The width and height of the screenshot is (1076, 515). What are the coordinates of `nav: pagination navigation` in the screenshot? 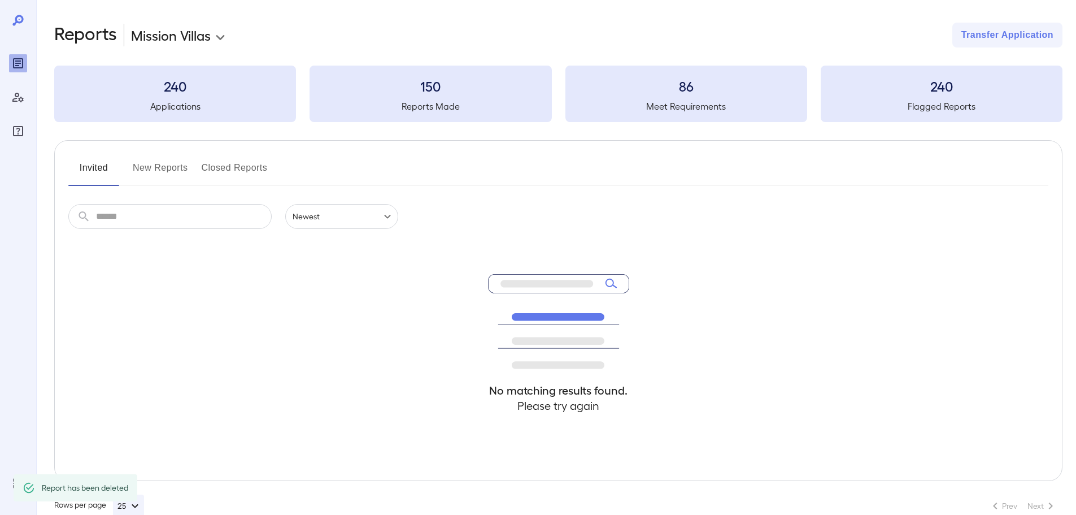 It's located at (1023, 506).